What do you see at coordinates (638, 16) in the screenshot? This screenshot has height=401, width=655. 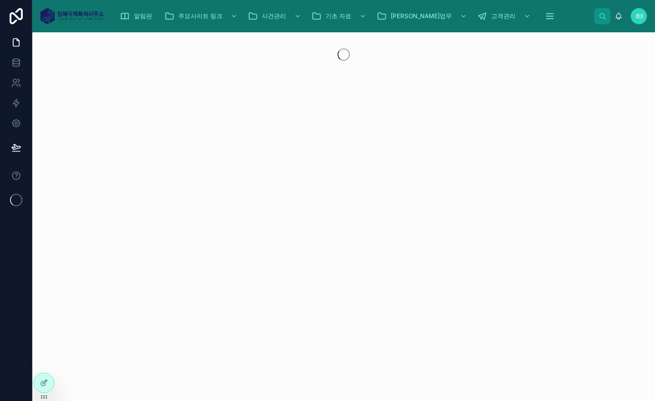 I see `span: 희i` at bounding box center [638, 16].